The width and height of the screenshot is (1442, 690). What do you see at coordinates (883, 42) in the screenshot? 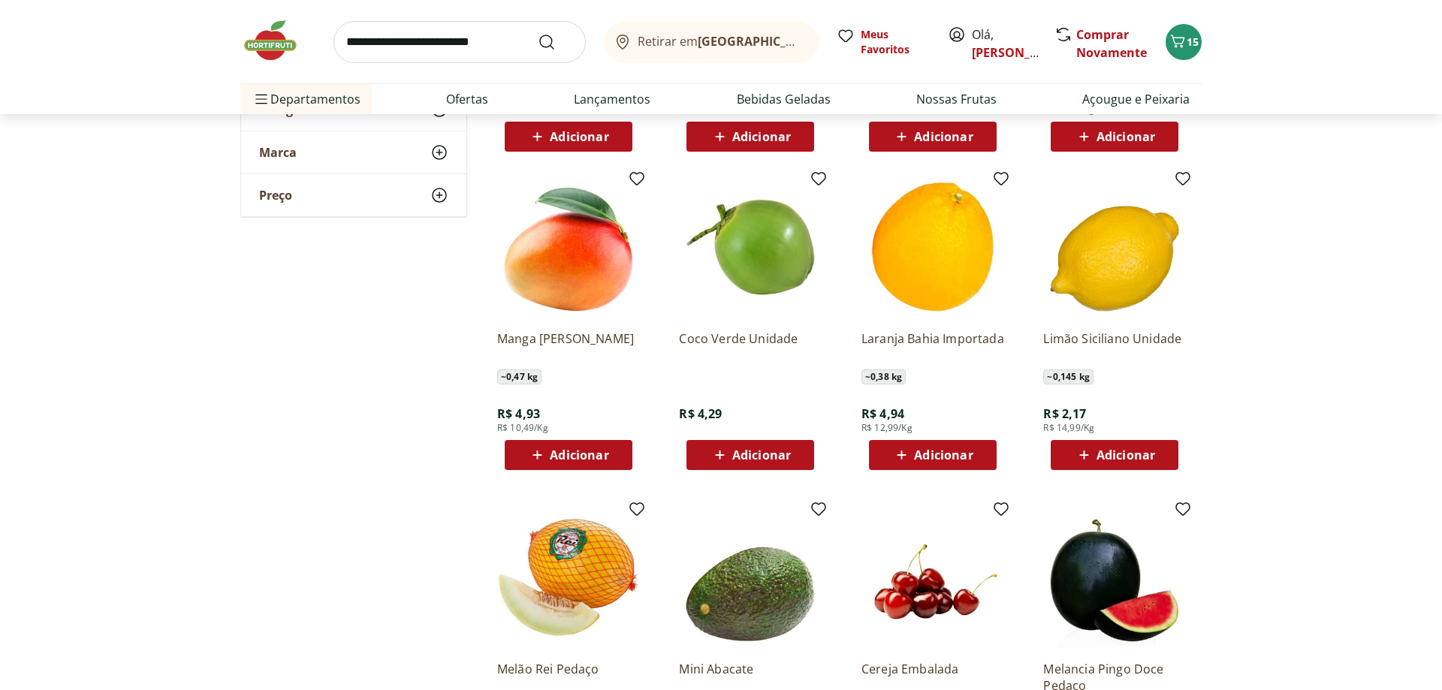
I see `a: Meus Favoritos` at bounding box center [883, 42].